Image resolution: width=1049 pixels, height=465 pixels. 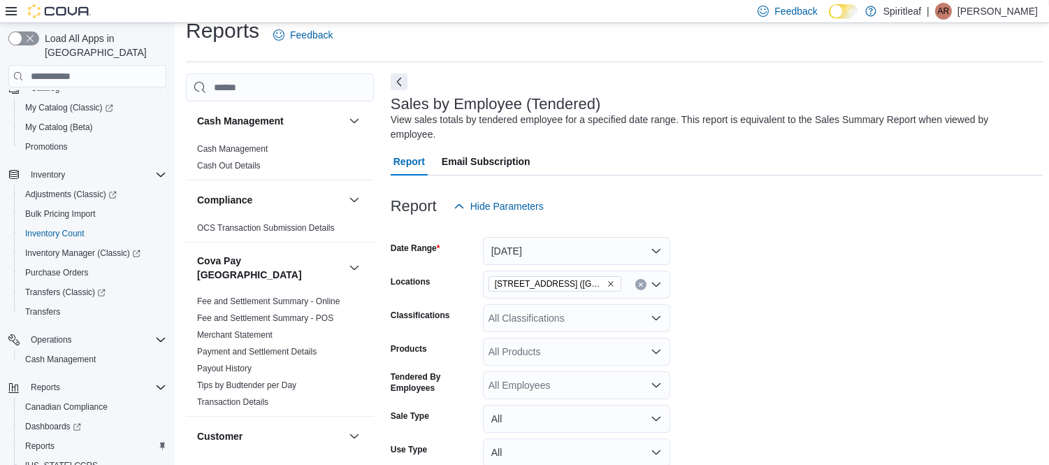 I want to click on button: Purchase Orders, so click(x=93, y=272).